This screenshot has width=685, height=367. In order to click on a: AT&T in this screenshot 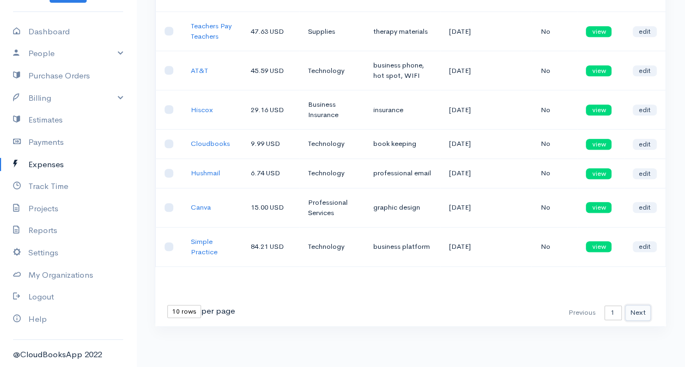, I will do `click(200, 70)`.